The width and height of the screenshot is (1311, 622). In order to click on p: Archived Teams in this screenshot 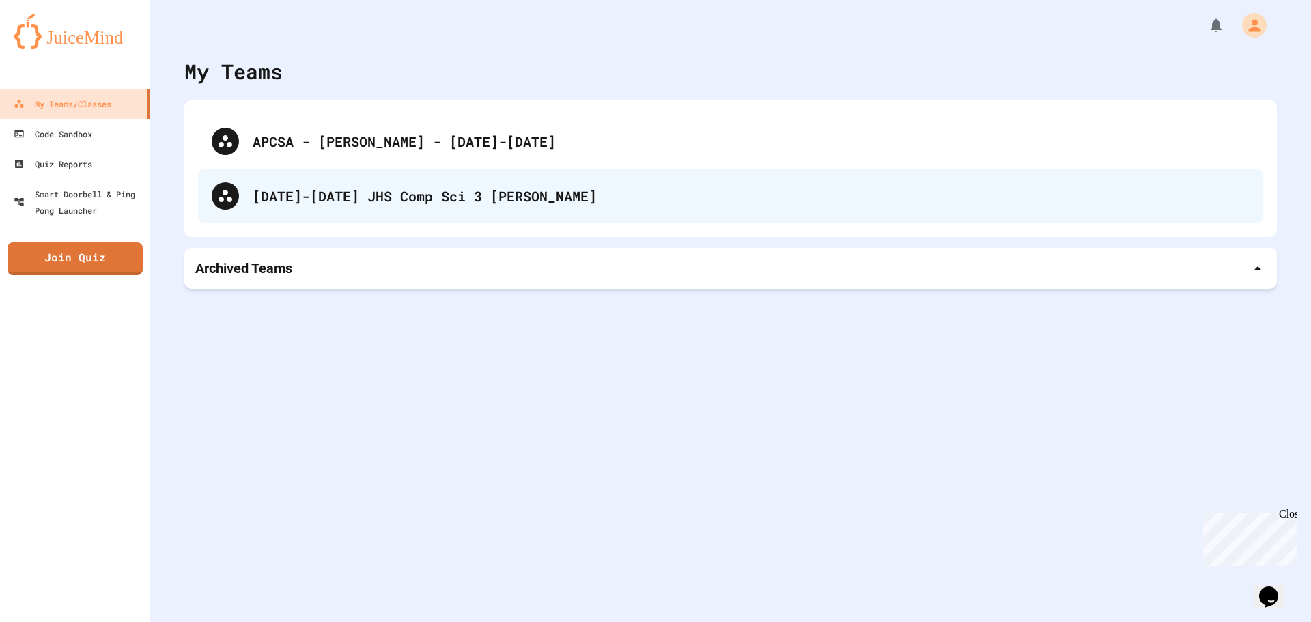, I will do `click(244, 268)`.